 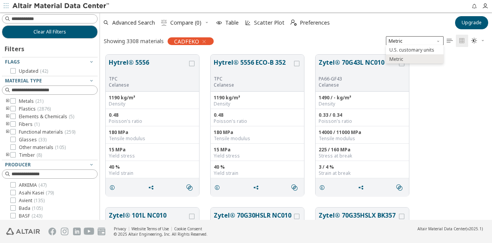 What do you see at coordinates (472, 23) in the screenshot?
I see `span: Upgrade` at bounding box center [472, 23].